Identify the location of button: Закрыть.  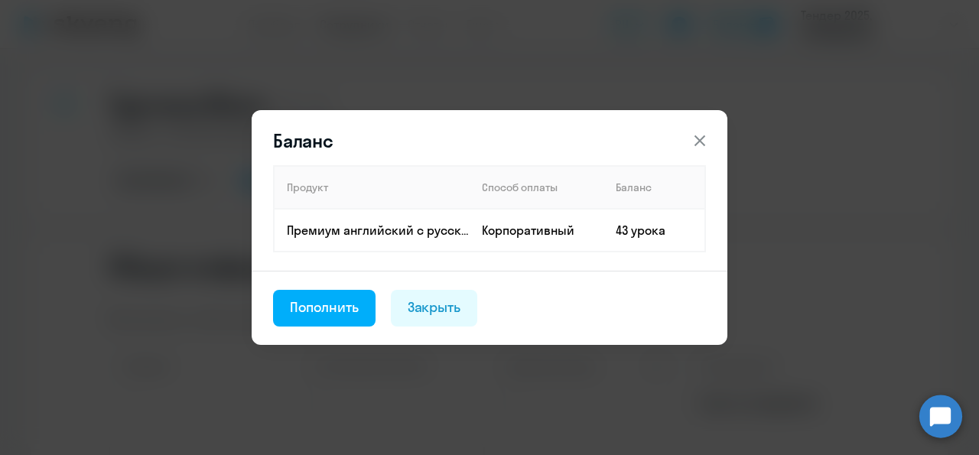
(434, 308).